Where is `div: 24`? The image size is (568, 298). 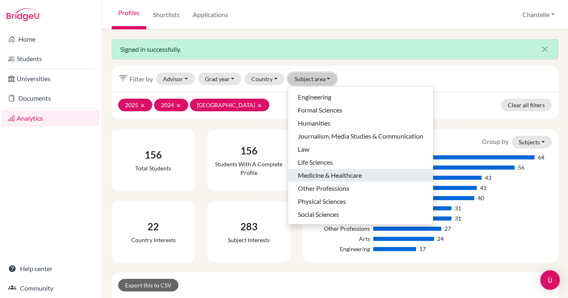
div: 24 is located at coordinates (441, 239).